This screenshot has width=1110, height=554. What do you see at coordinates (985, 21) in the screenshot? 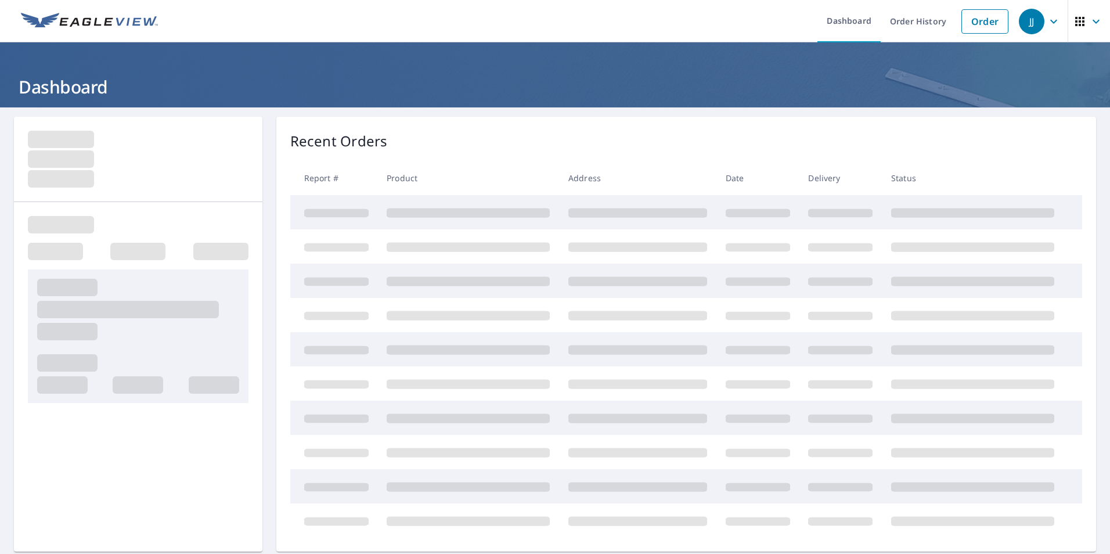
I see `a: Order` at bounding box center [985, 21].